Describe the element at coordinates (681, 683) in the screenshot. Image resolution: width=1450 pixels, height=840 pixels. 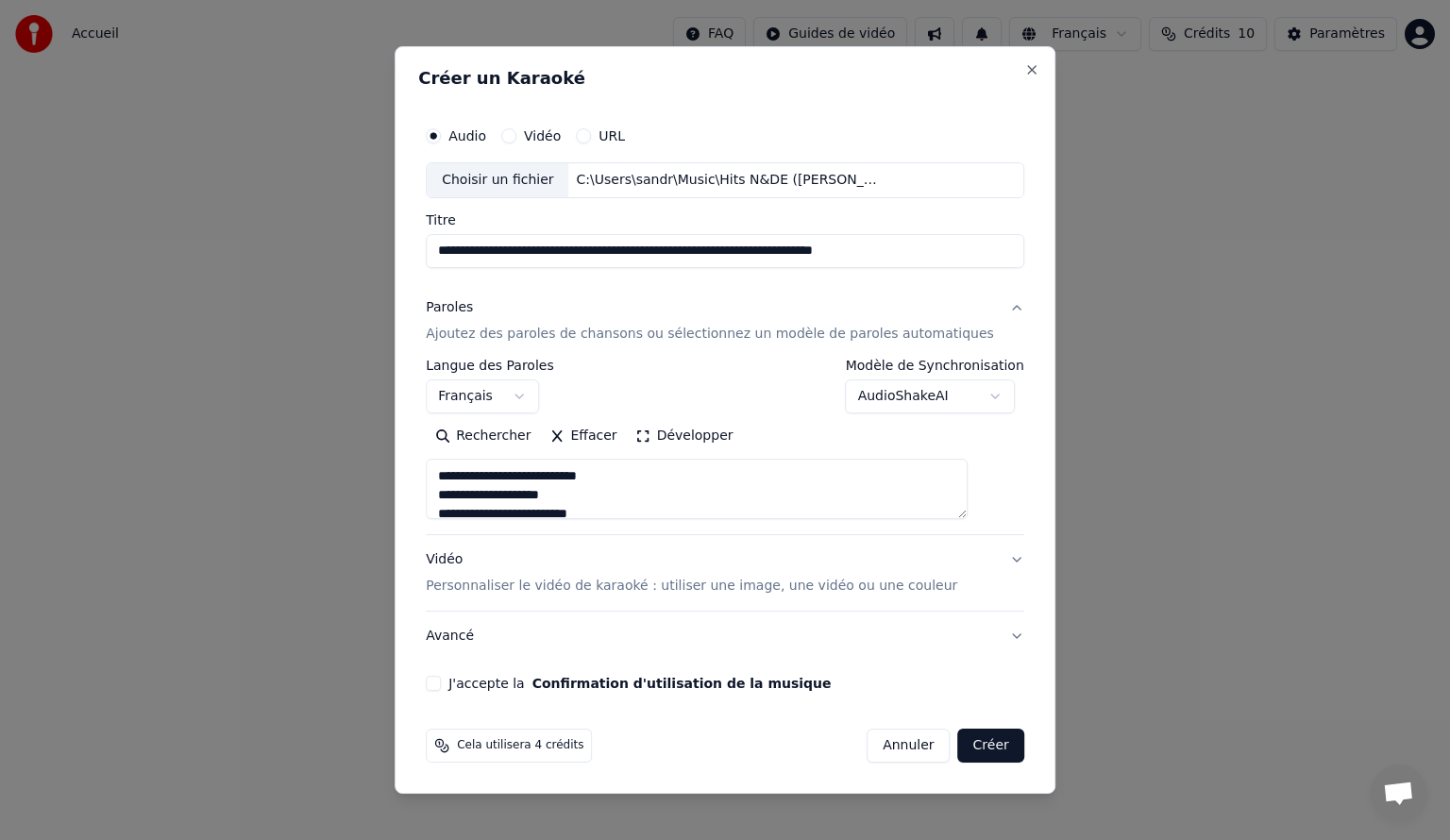
I see `button: J'accepte la` at that location.